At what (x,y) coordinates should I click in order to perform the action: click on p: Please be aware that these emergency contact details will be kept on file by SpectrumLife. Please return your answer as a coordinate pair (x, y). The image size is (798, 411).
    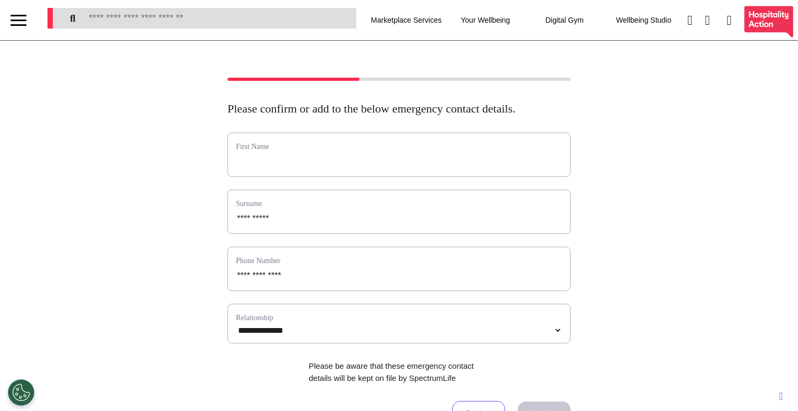
    Looking at the image, I should click on (399, 372).